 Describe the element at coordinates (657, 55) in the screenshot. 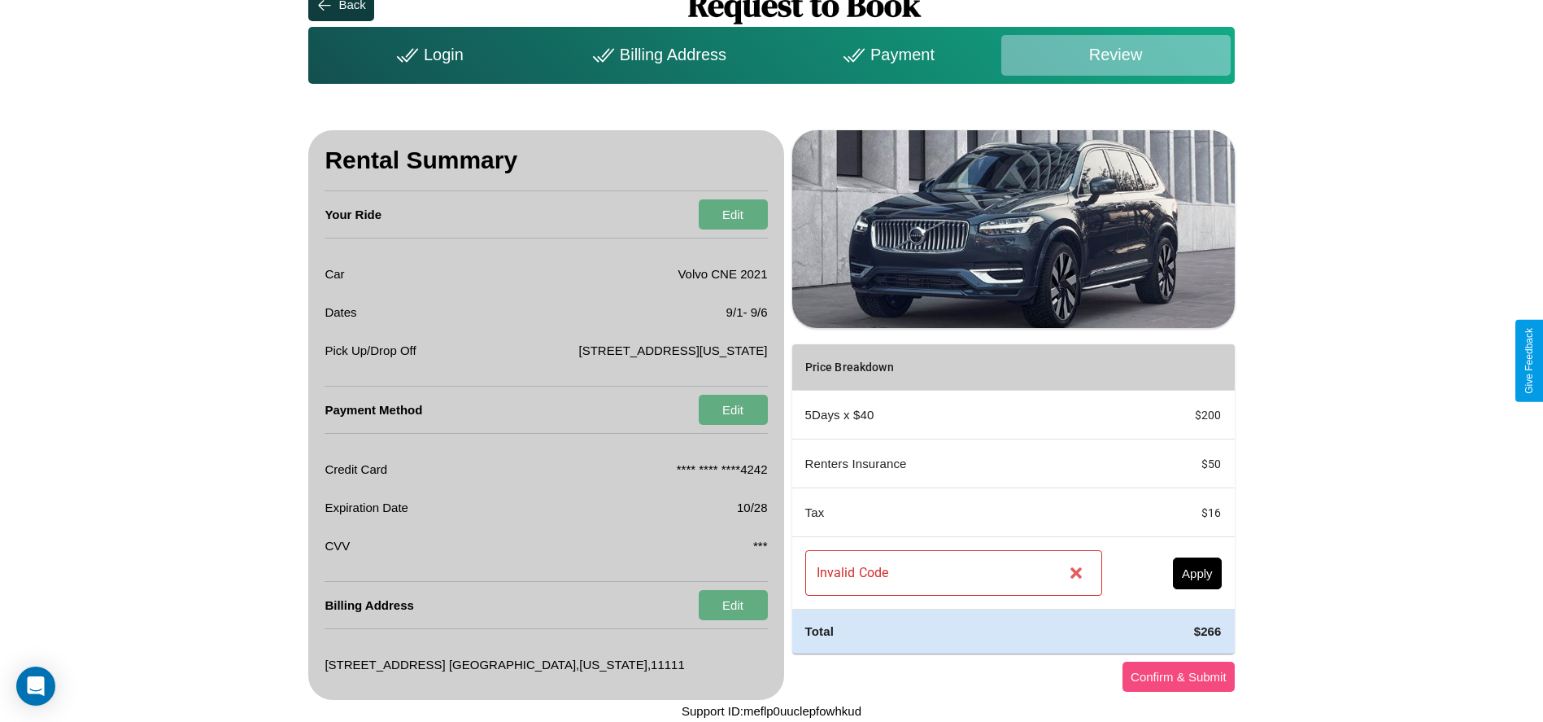

I see `div: Billing Address` at that location.